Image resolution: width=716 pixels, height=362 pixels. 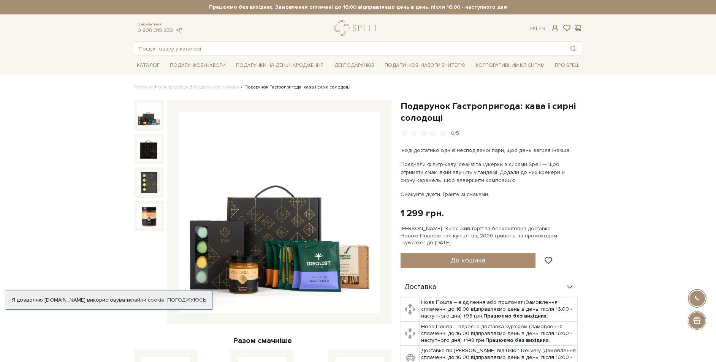 What do you see at coordinates (489, 172) in the screenshot?
I see `p: Поєднали фільтр-каву Idealist та цукерки з сирами Spell — щоб отримати смак, який звучить у танде...` at bounding box center [489, 172].